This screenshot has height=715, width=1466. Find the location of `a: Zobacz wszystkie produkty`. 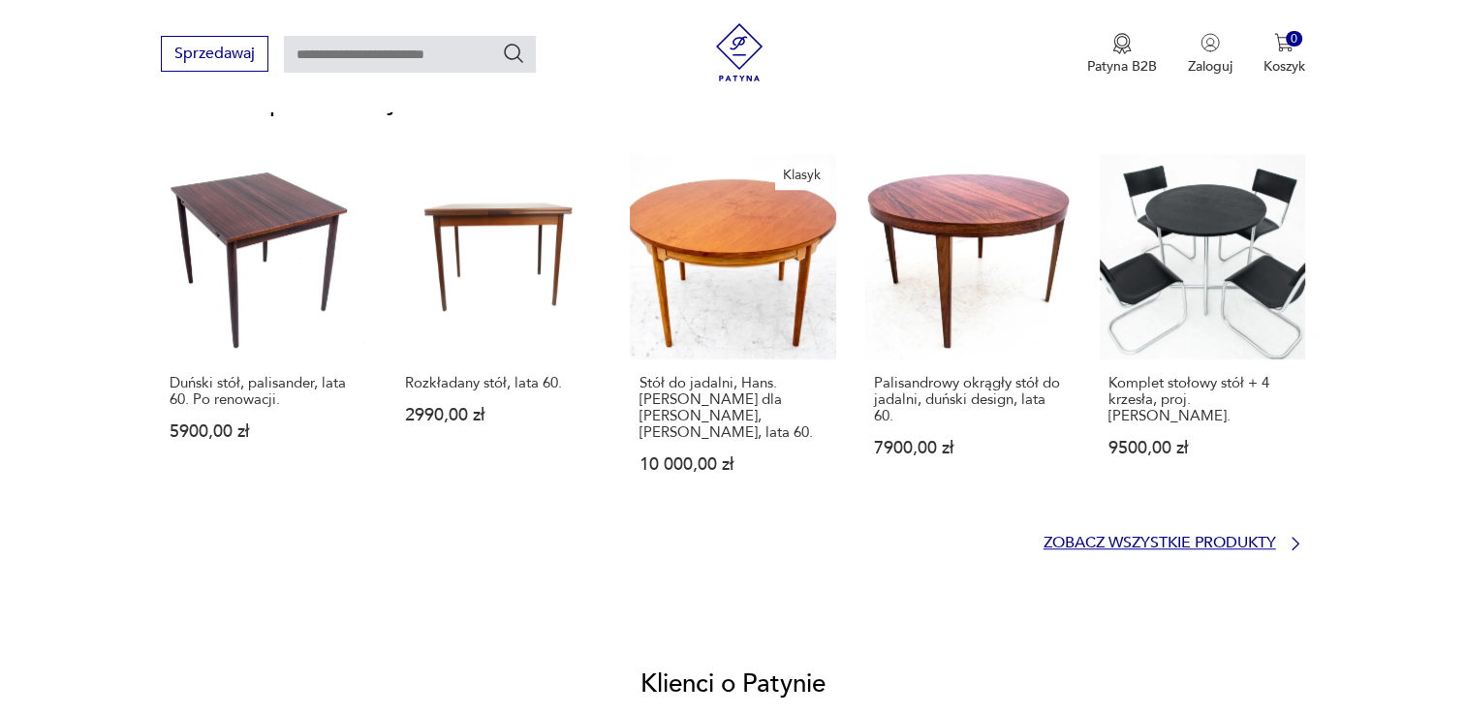

a: Zobacz wszystkie produkty is located at coordinates (1175, 544).